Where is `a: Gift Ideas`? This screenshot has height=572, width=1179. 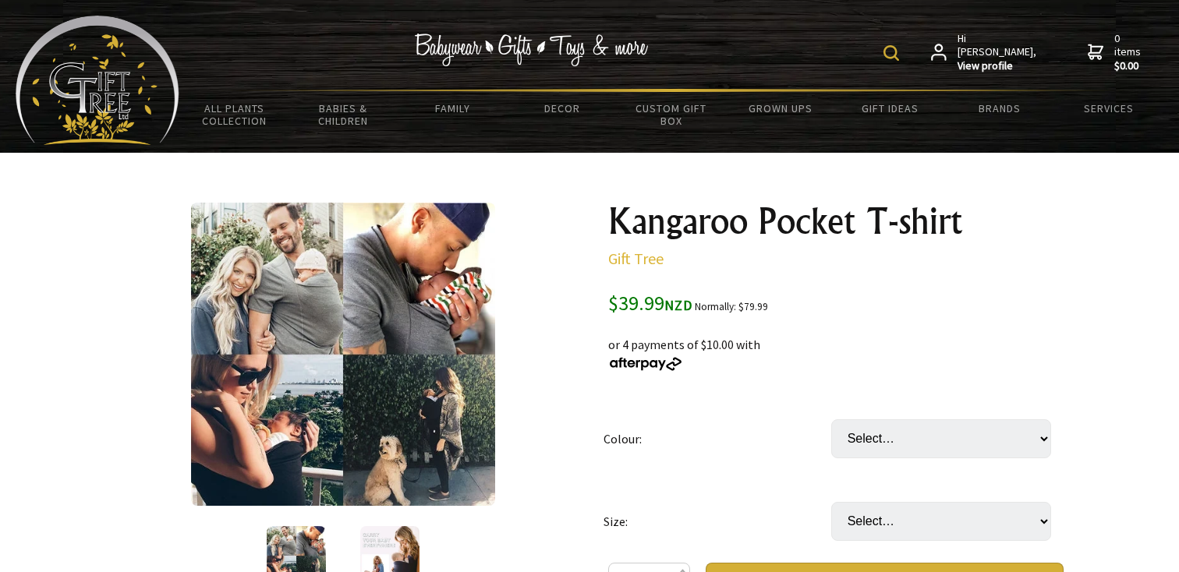 a: Gift Ideas is located at coordinates (889, 108).